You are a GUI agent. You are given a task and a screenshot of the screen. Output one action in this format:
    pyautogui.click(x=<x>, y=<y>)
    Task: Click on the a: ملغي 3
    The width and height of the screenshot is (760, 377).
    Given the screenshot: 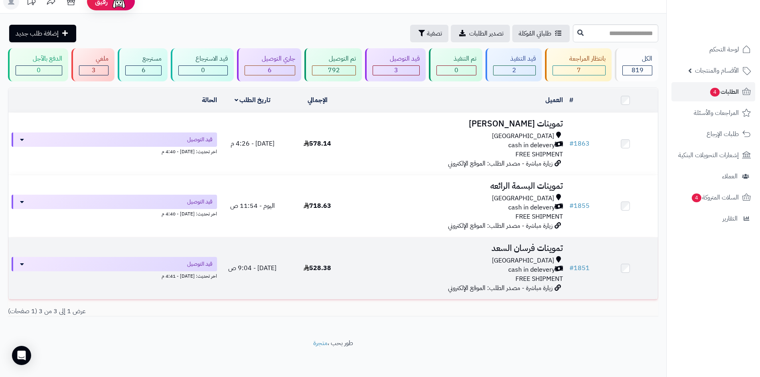 What is the action you would take?
    pyautogui.click(x=93, y=65)
    